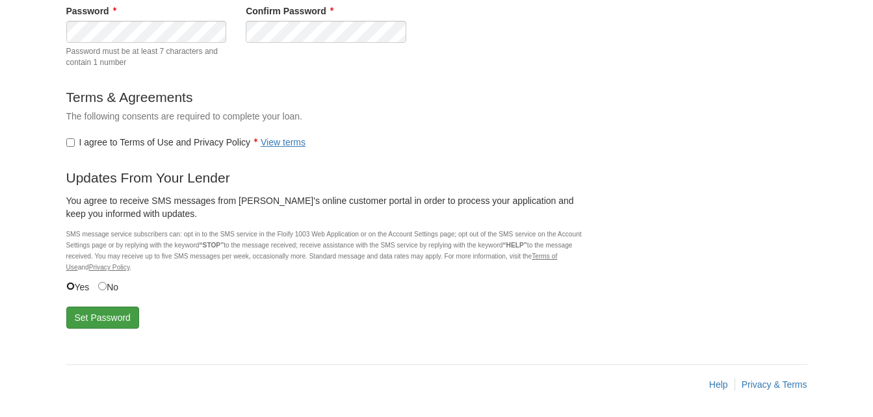  What do you see at coordinates (774, 385) in the screenshot?
I see `a: Privacy & Terms` at bounding box center [774, 385].